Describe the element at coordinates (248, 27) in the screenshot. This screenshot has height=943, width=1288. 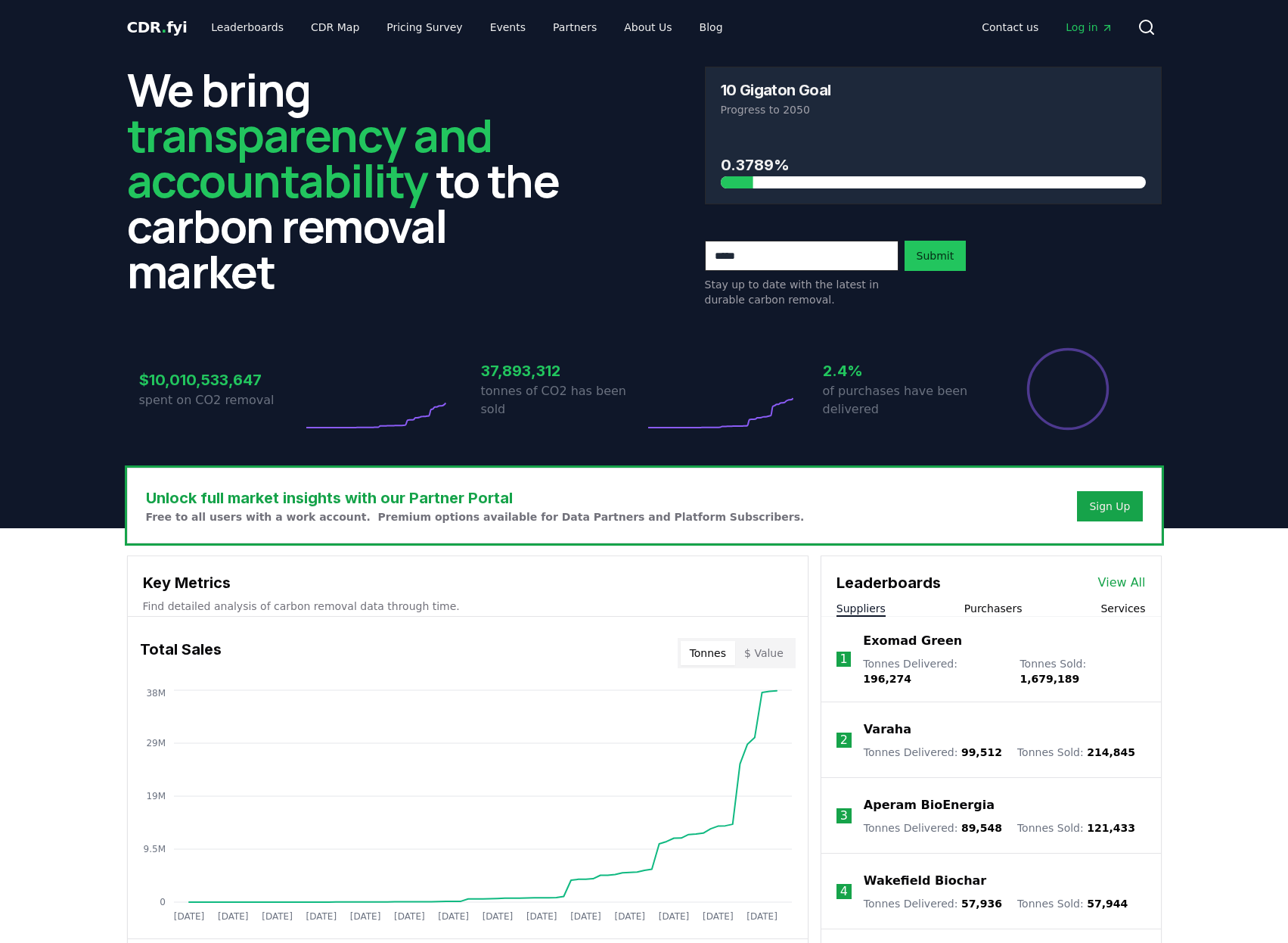
I see `a: Leaderboards` at that location.